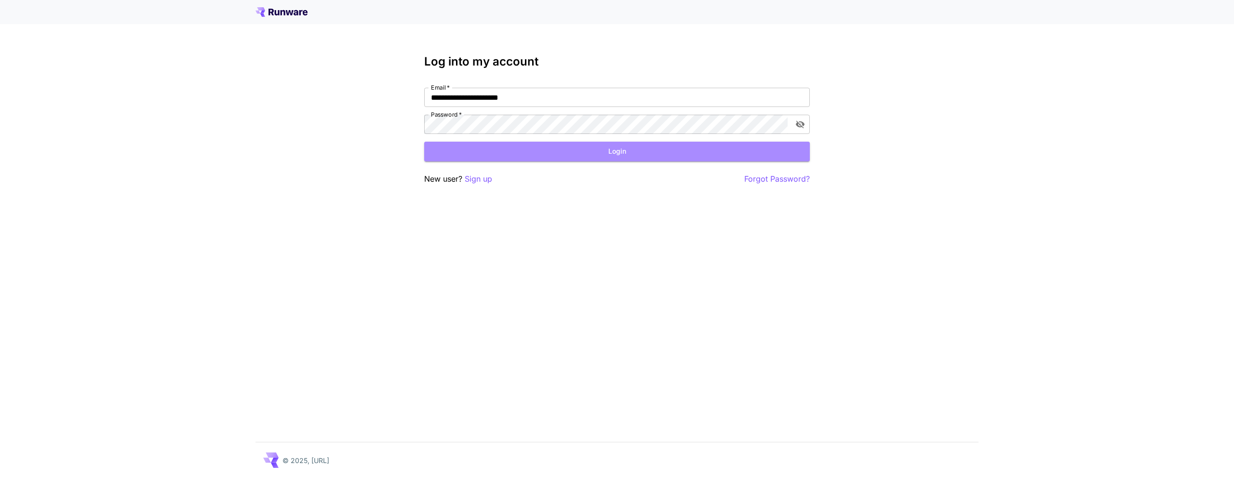  What do you see at coordinates (478, 179) in the screenshot?
I see `p: Sign up` at bounding box center [478, 179].